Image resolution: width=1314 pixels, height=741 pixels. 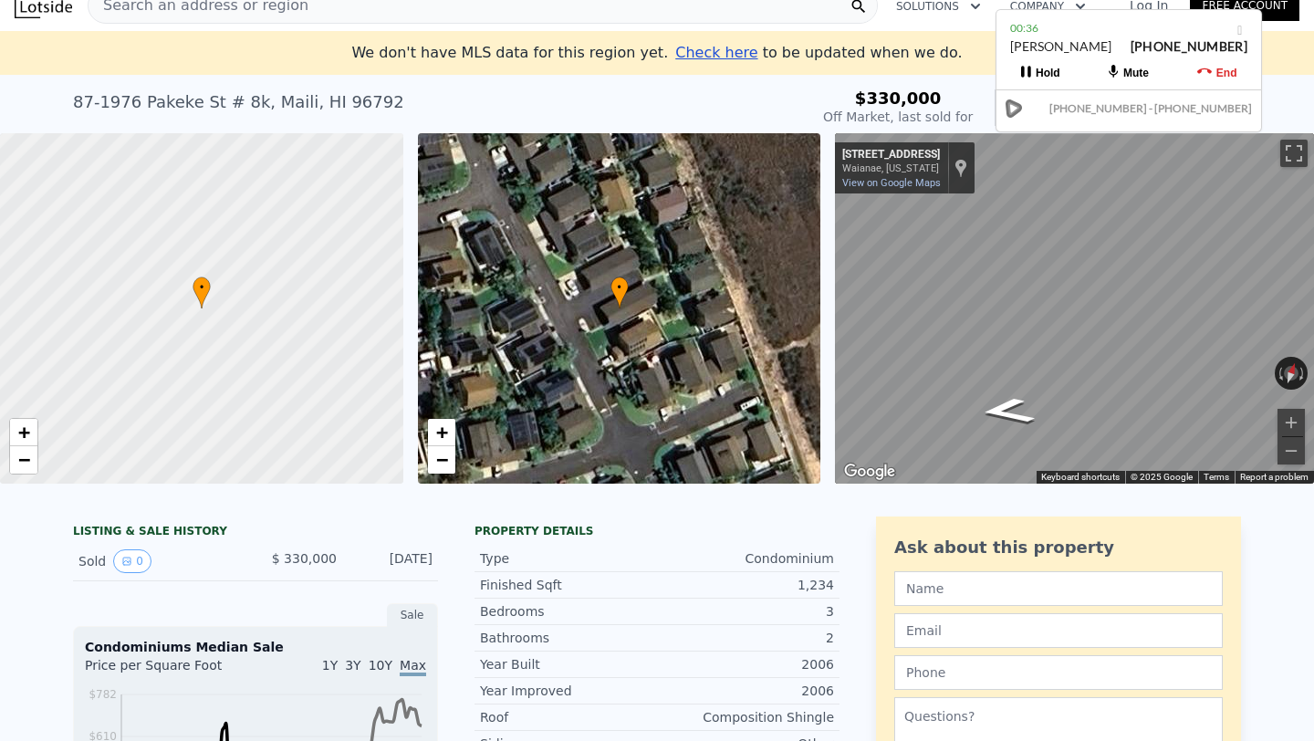 I want to click on div: Sale, so click(x=412, y=615).